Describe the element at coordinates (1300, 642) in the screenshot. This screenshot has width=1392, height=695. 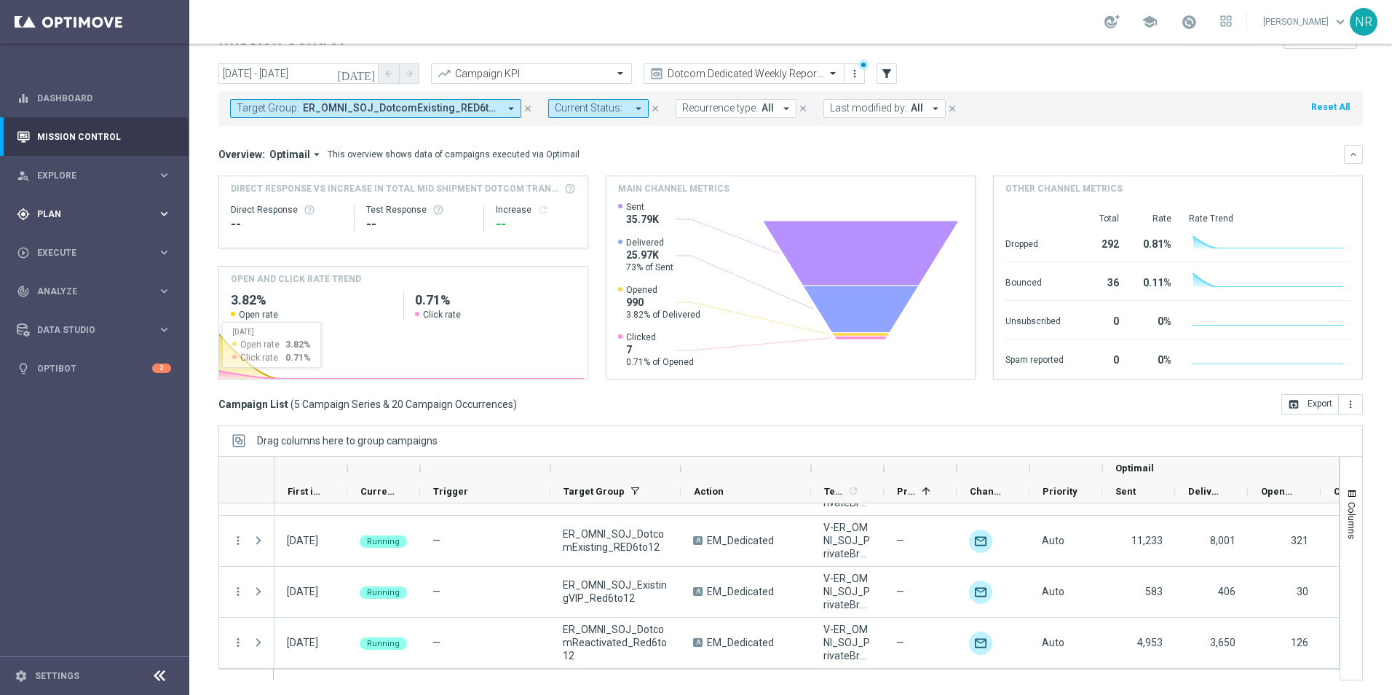
I see `span: 126` at that location.